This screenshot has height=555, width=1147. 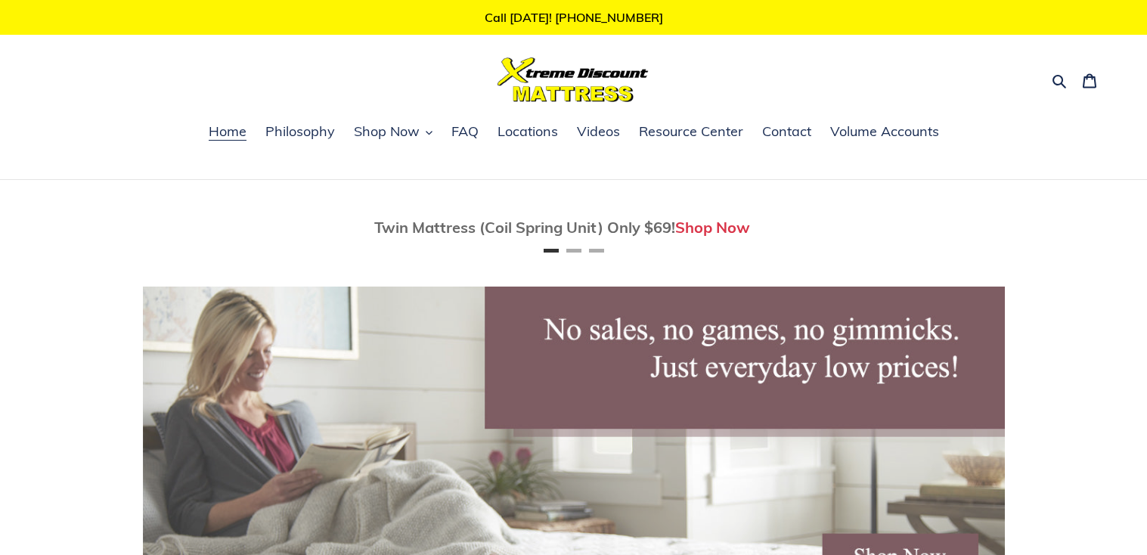 What do you see at coordinates (525, 227) in the screenshot?
I see `span: Twin Mattress (Coil Spring Unit) Only $69!` at bounding box center [525, 227].